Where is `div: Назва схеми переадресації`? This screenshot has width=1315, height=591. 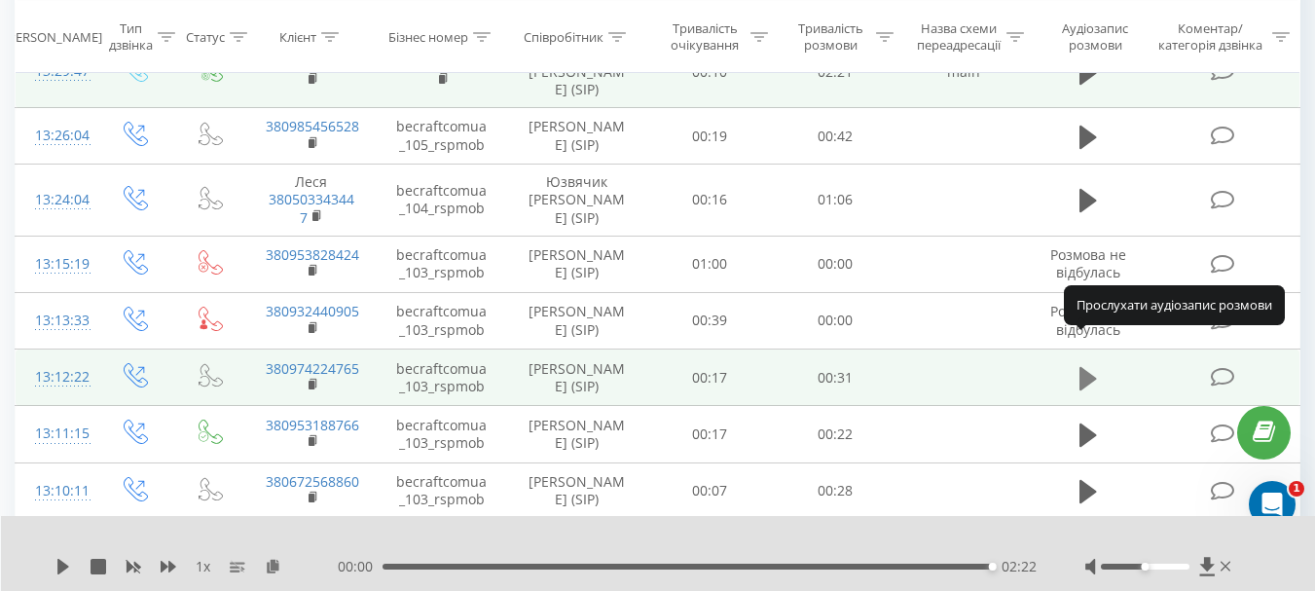 div: Назва схеми переадресації is located at coordinates (959, 37).